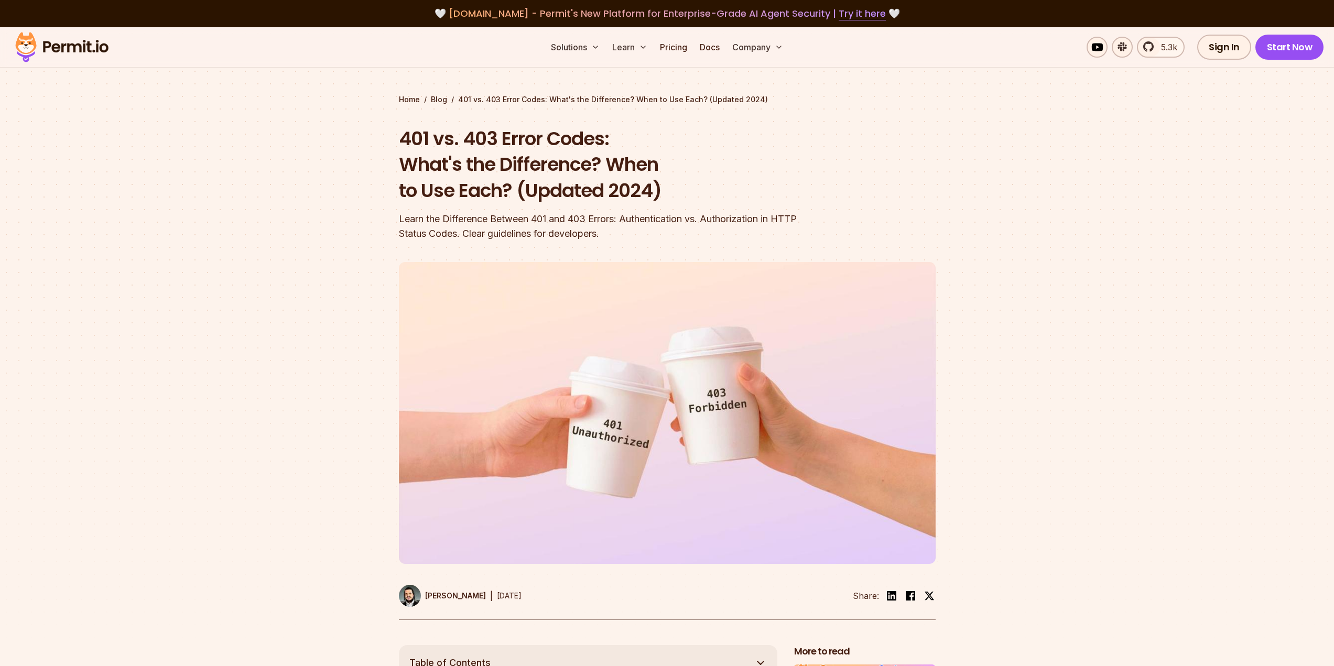 The width and height of the screenshot is (1334, 666). Describe the element at coordinates (710, 47) in the screenshot. I see `a: Docs` at that location.